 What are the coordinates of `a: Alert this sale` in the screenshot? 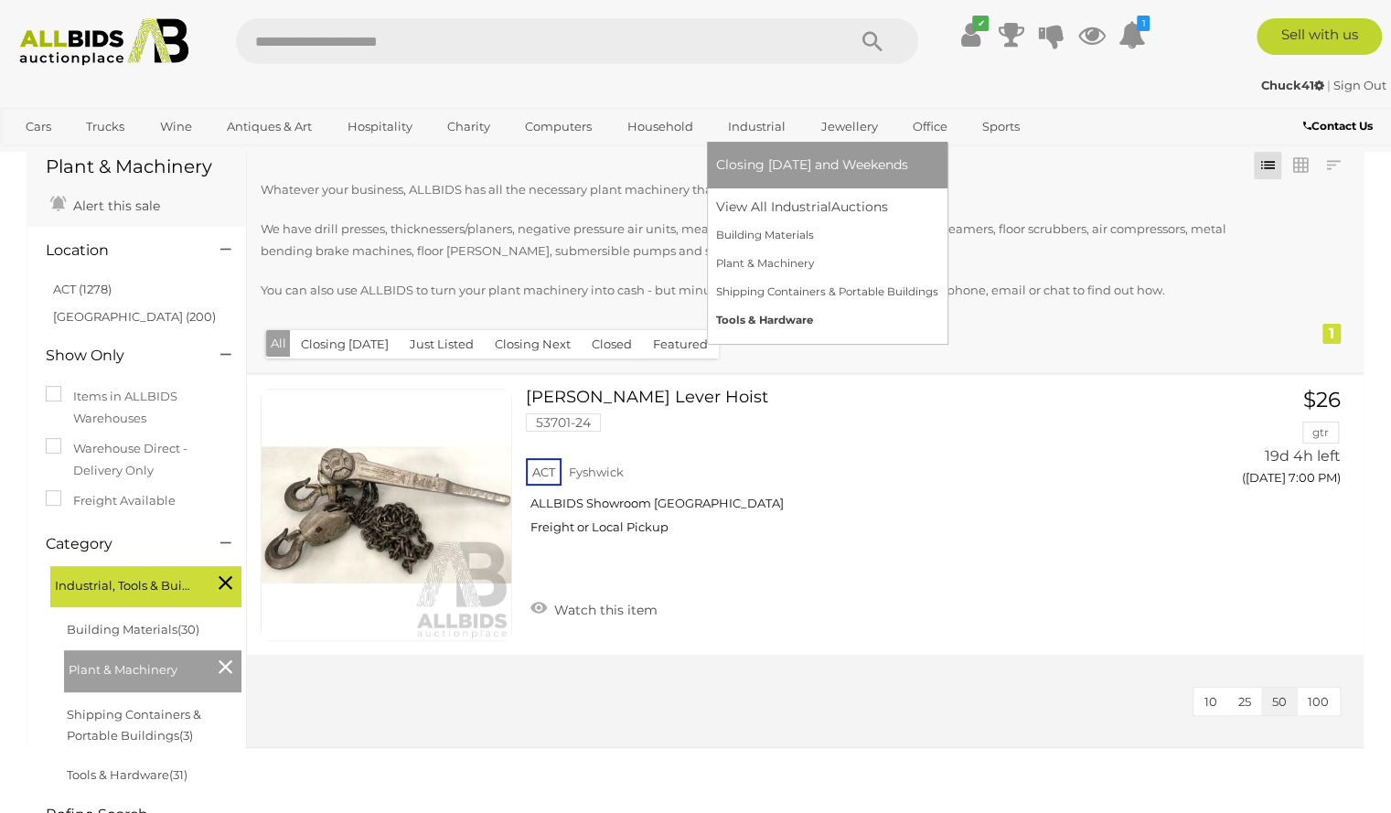 It's located at (105, 204).